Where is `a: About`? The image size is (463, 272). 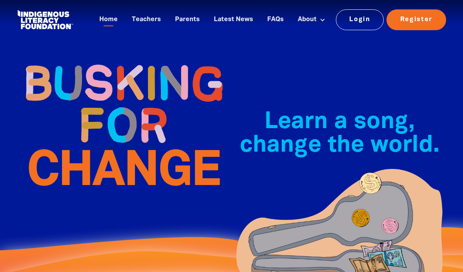
a: About is located at coordinates (311, 20).